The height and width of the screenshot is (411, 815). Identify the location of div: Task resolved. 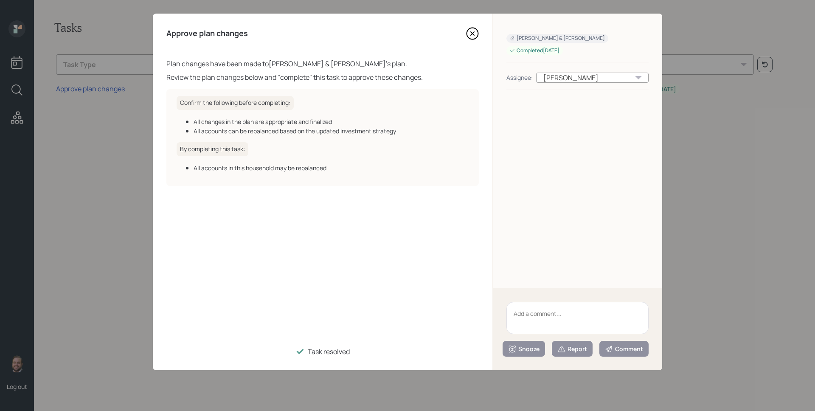
(329, 352).